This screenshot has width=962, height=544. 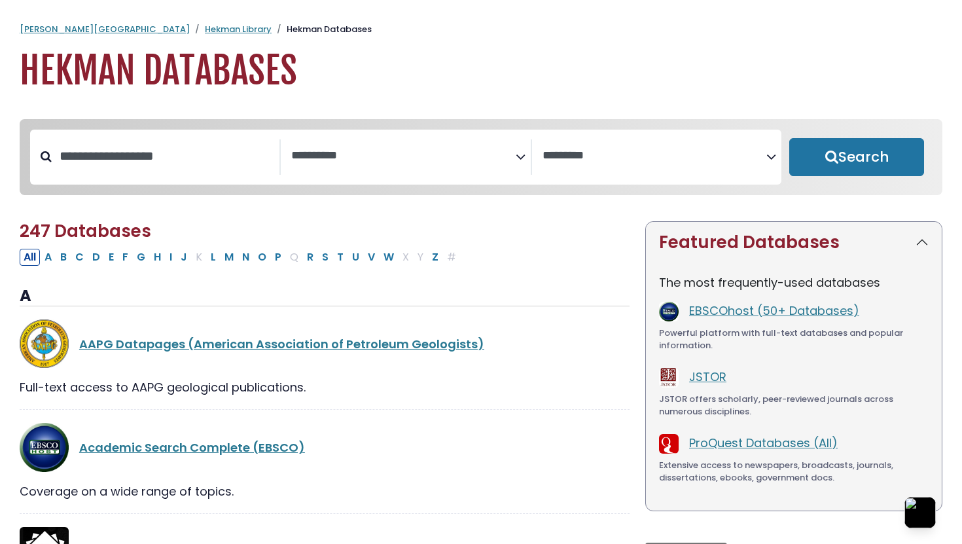 What do you see at coordinates (389, 257) in the screenshot?
I see `button: Filter Results W` at bounding box center [389, 257].